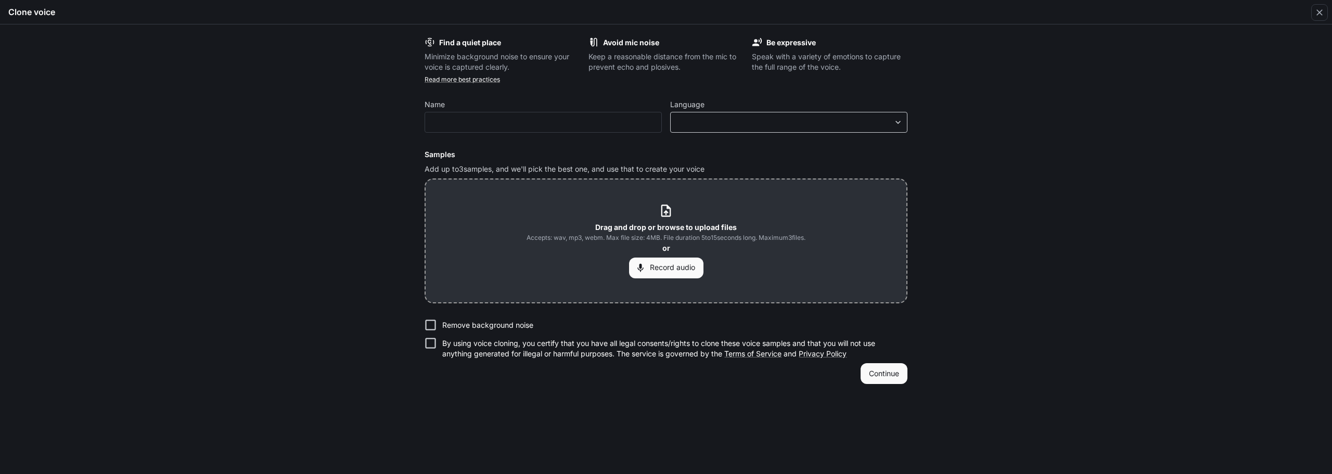 This screenshot has width=1332, height=474. I want to click on span: Accepts: wav, mp3, webm. Max file size: 4MB. File duration 5 to 15 seconds long. Maximum 3 files., so click(666, 238).